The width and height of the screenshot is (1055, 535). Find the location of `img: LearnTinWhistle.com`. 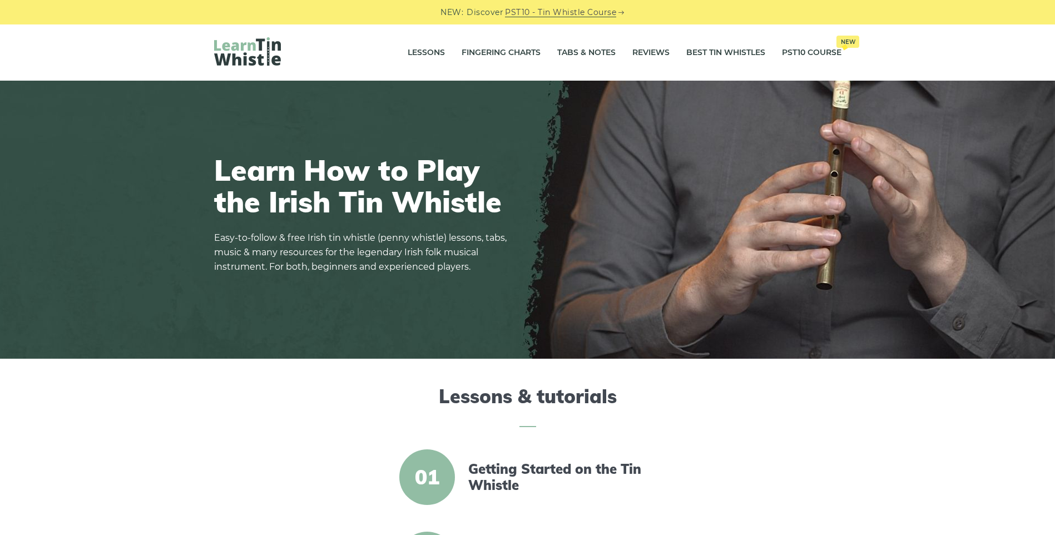

img: LearnTinWhistle.com is located at coordinates (247, 51).